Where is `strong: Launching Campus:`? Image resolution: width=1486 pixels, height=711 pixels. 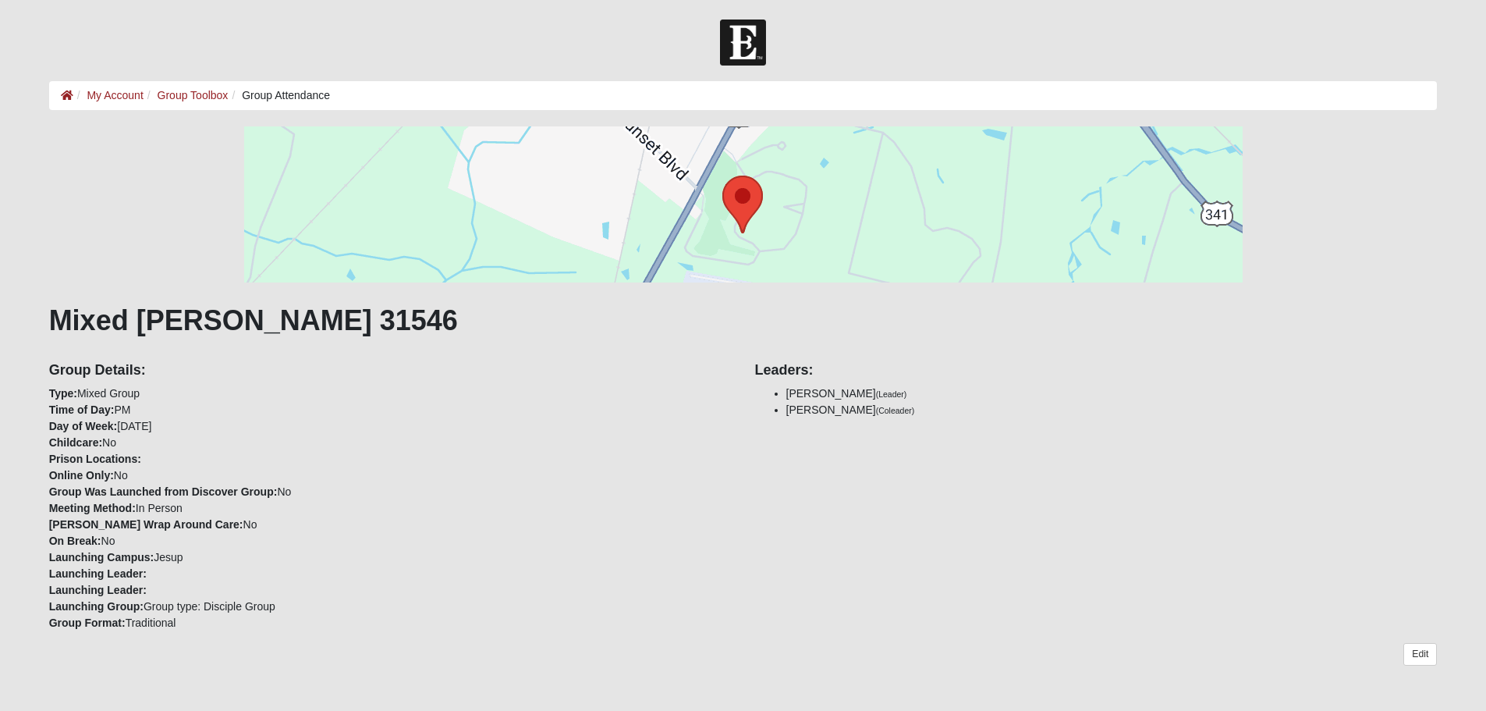
strong: Launching Campus: is located at coordinates (101, 557).